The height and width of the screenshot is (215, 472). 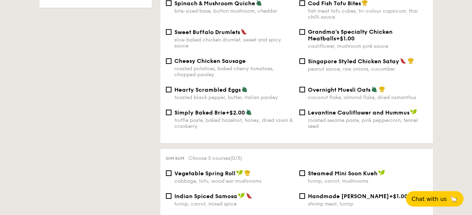 I want to click on div: toasted black pepper, butter, italian parsley, so click(x=234, y=97).